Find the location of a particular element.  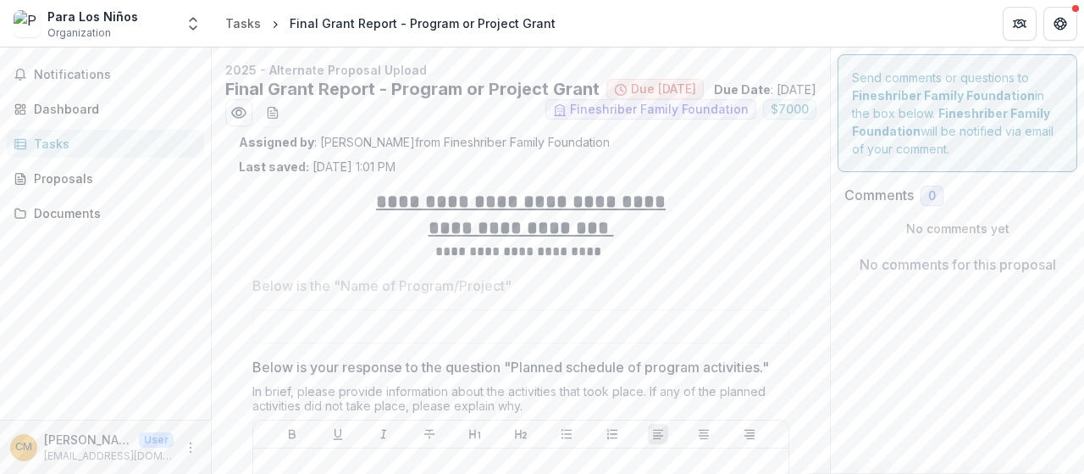

a: Documents is located at coordinates (105, 213).